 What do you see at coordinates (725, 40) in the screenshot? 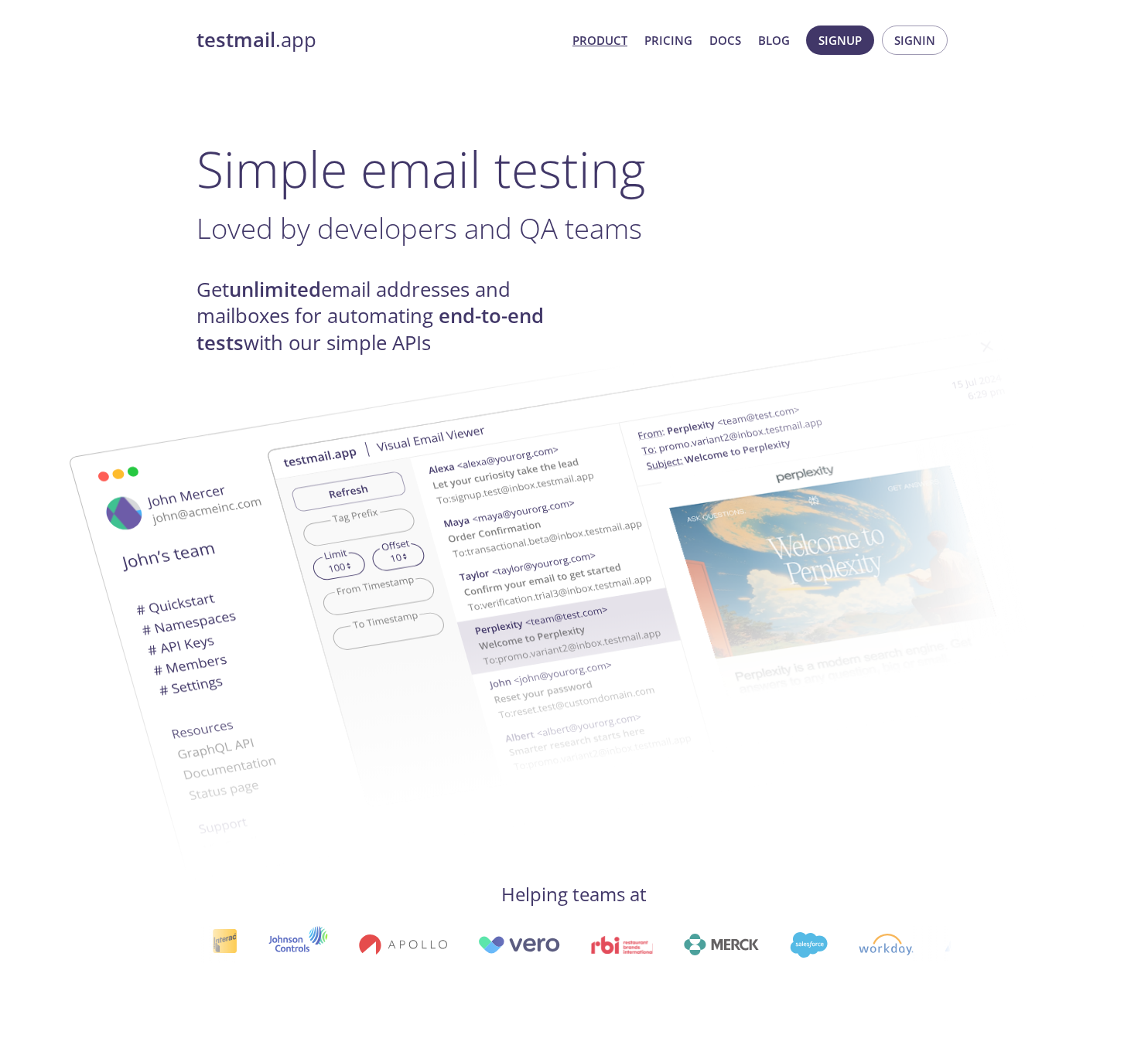
I see `a: Docs` at bounding box center [725, 40].